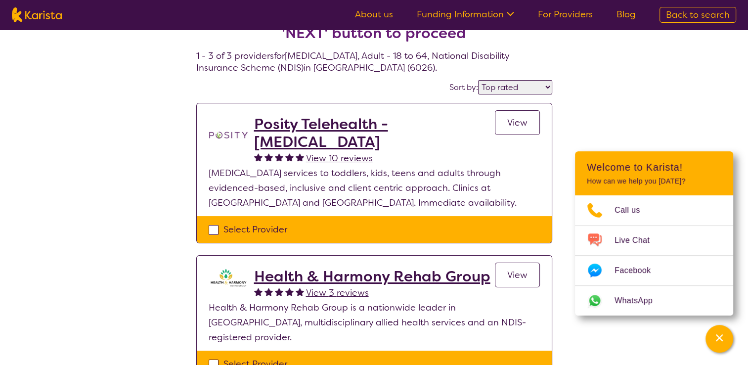 Image resolution: width=748 pixels, height=365 pixels. Describe the element at coordinates (37, 15) in the screenshot. I see `img: Karista logo` at that location.